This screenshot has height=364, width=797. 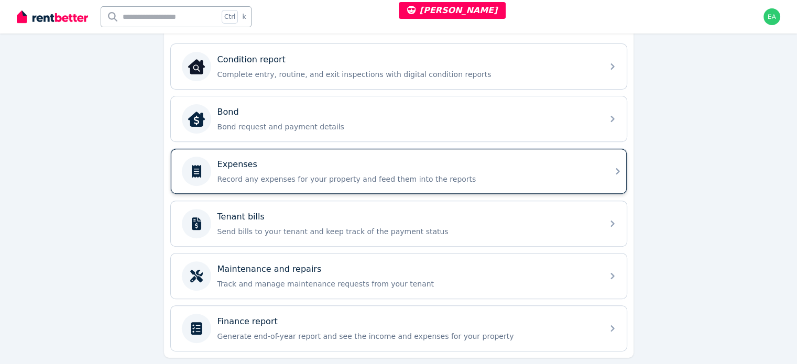 I want to click on p: Complete entry, routine, and exit inspections with digital condition reports, so click(x=407, y=74).